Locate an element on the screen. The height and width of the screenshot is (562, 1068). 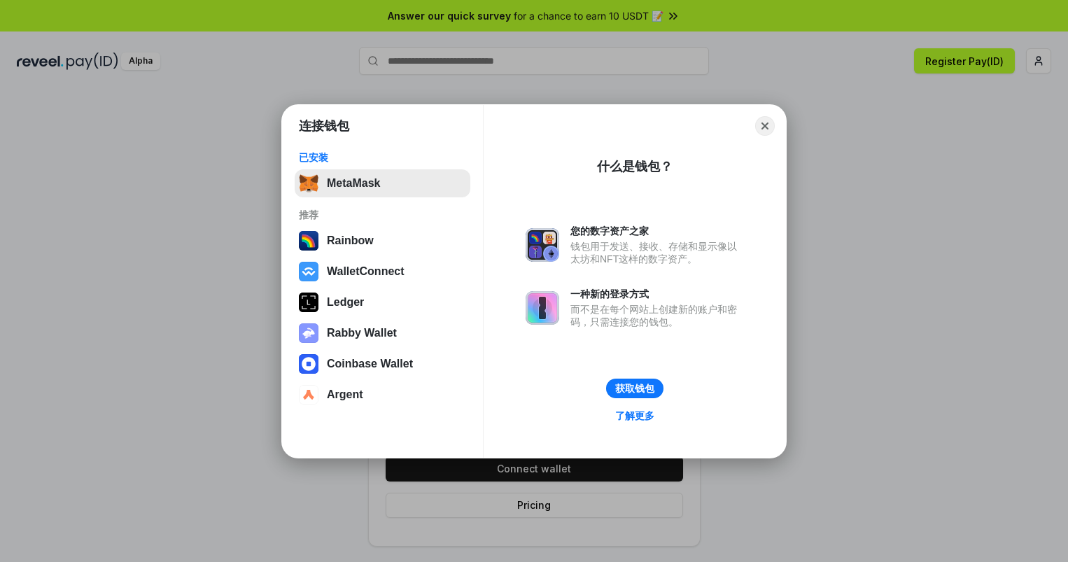
h1: 连接钱包 is located at coordinates (324, 126).